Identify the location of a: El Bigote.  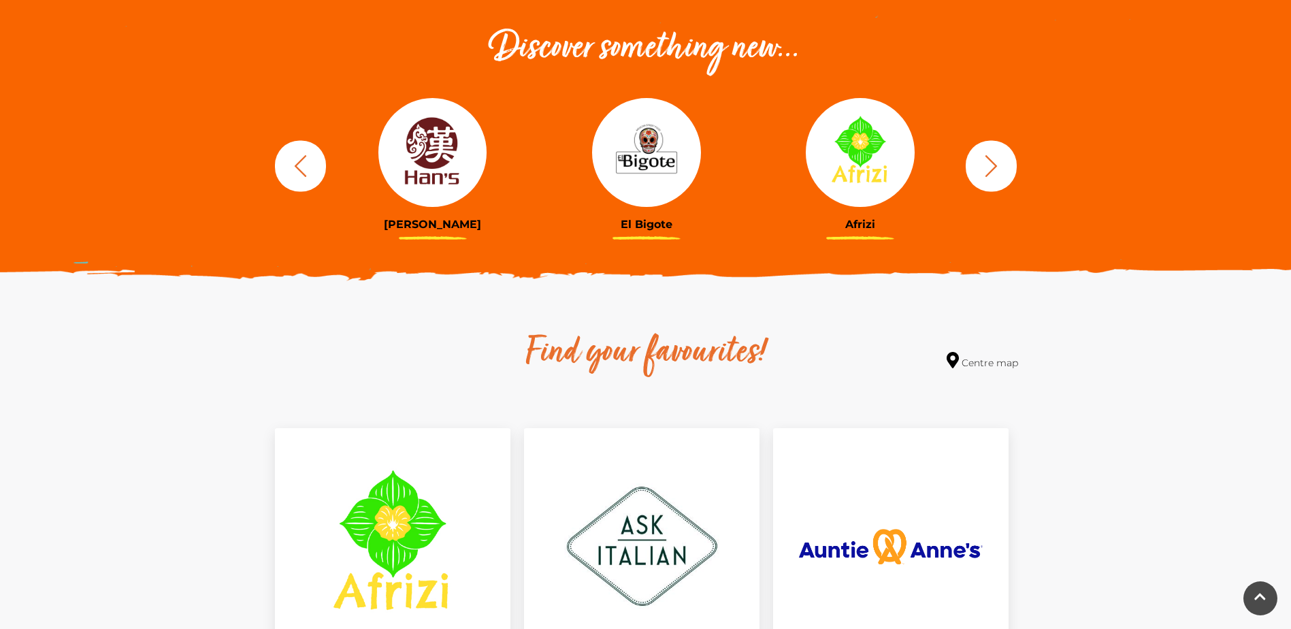
(647, 164).